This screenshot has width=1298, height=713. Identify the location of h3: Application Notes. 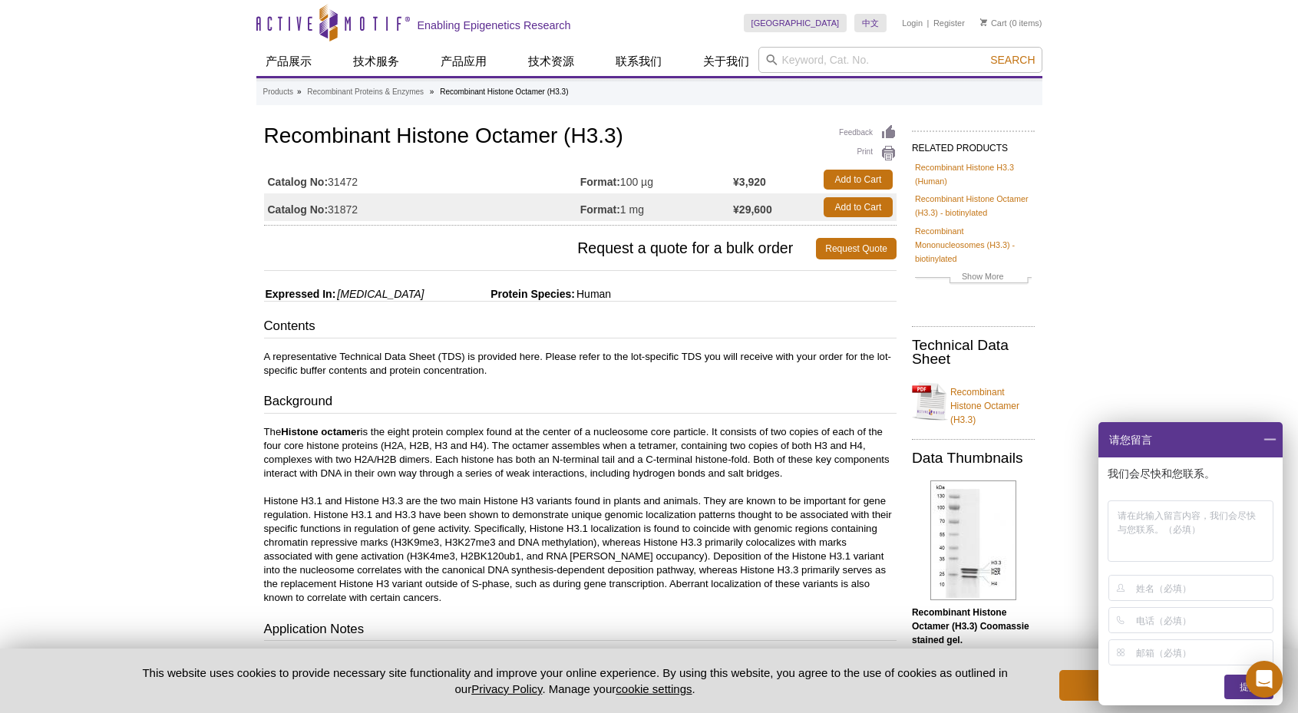
(580, 631).